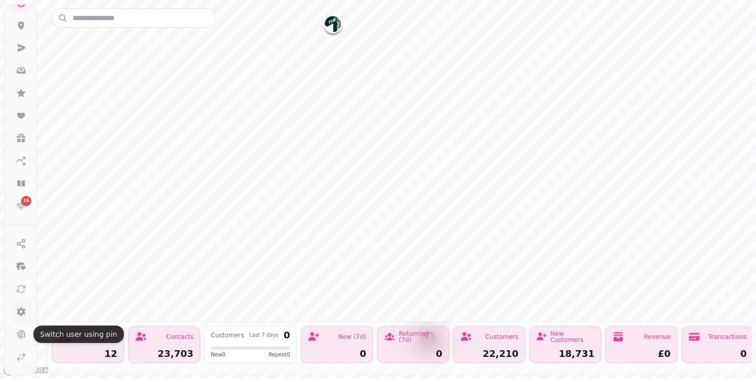 This screenshot has height=379, width=756. Describe the element at coordinates (489, 354) in the screenshot. I see `div: 22,210` at that location.